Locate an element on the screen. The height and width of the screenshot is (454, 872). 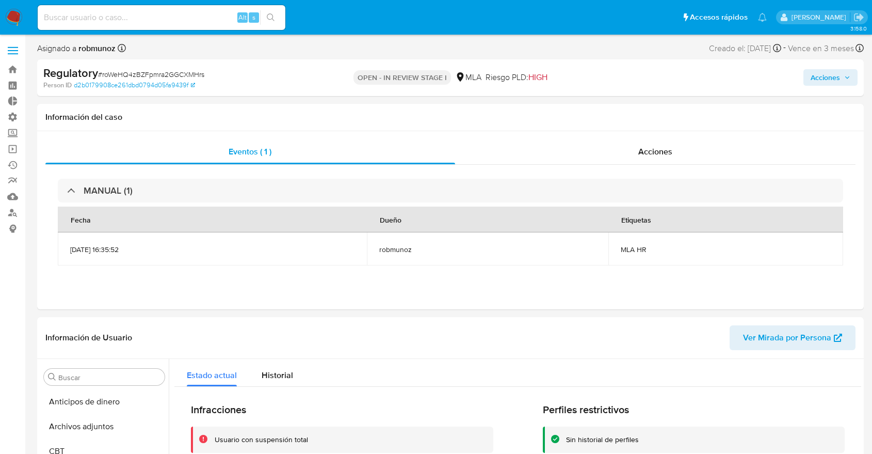
button: Archivos adjuntos is located at coordinates (104, 426).